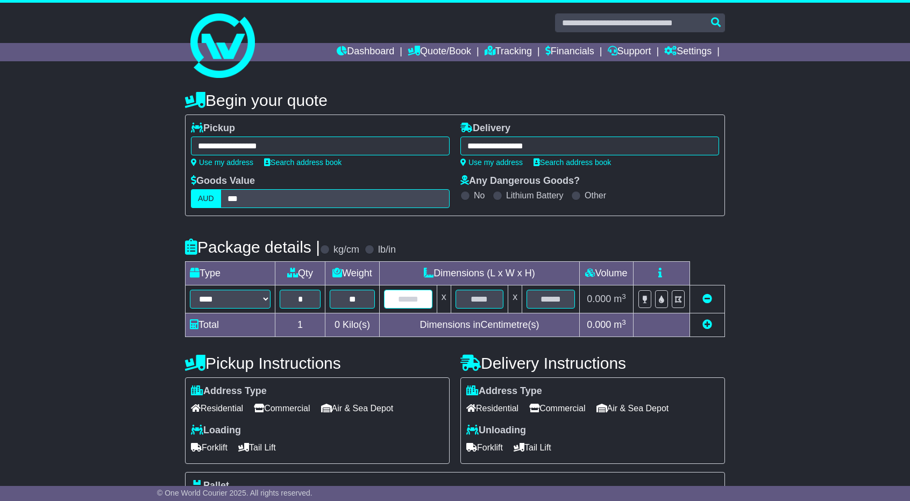 Image resolution: width=910 pixels, height=501 pixels. Describe the element at coordinates (707, 299) in the screenshot. I see `a: Remove this item` at that location.